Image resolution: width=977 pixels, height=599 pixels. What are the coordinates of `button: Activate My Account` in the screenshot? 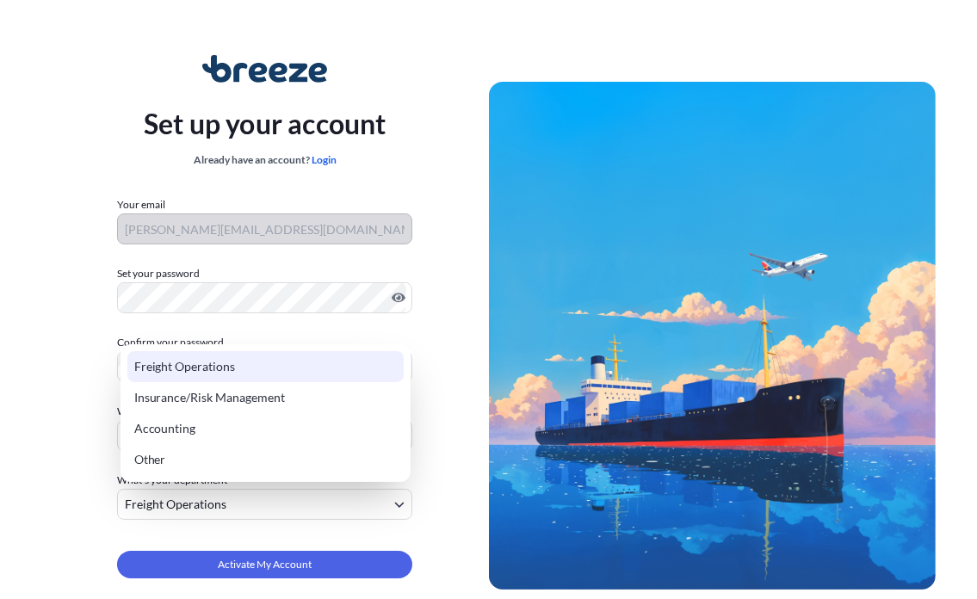 It's located at (264, 565).